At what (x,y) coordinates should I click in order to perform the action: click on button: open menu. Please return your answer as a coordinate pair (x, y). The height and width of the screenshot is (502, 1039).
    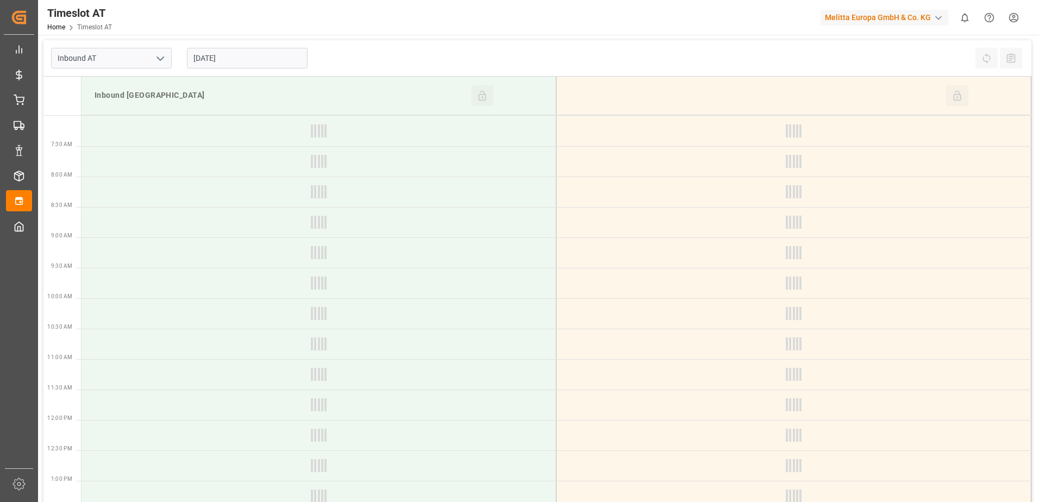
    Looking at the image, I should click on (160, 58).